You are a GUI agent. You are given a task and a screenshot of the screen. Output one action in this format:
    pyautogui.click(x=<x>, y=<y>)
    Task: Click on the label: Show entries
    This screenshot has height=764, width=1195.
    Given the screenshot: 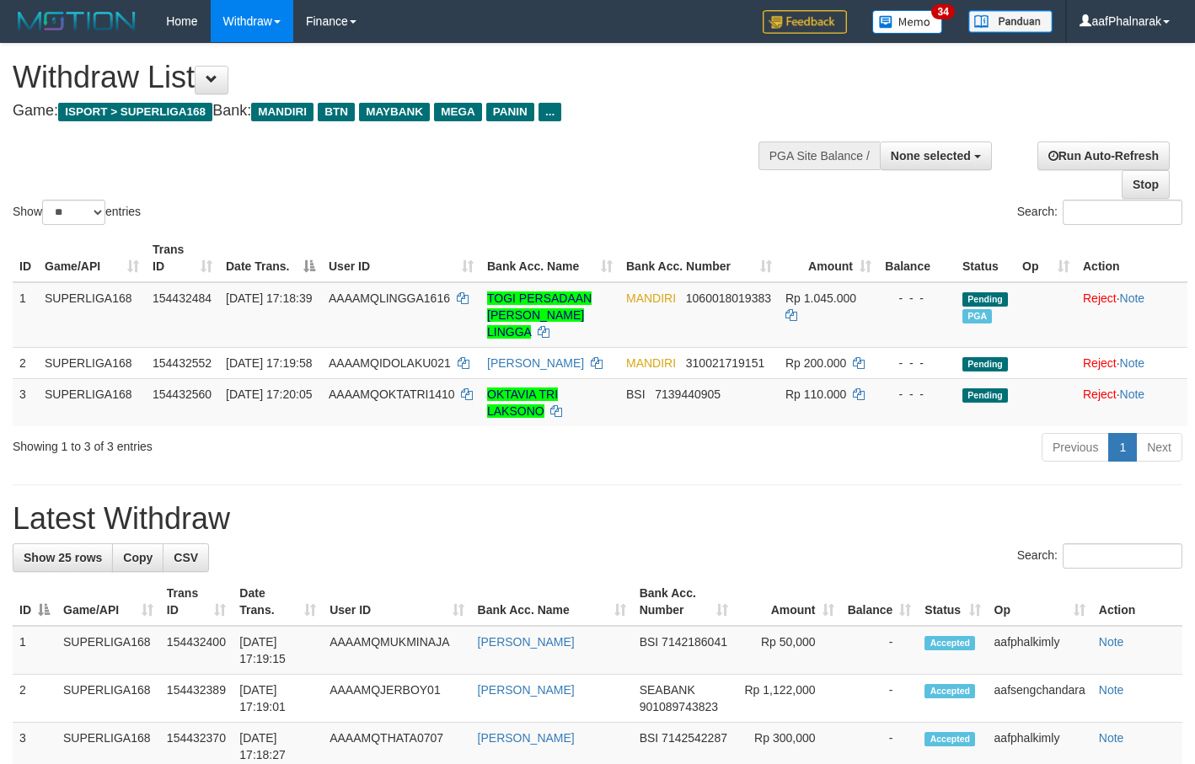 What is the action you would take?
    pyautogui.click(x=77, y=212)
    